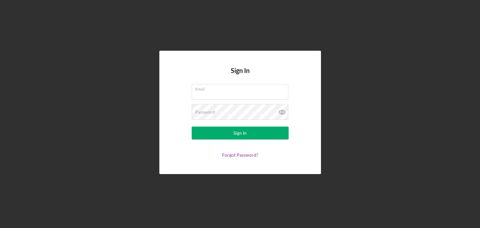 The image size is (480, 228). Describe the element at coordinates (240, 133) in the screenshot. I see `button: Sign In` at that location.